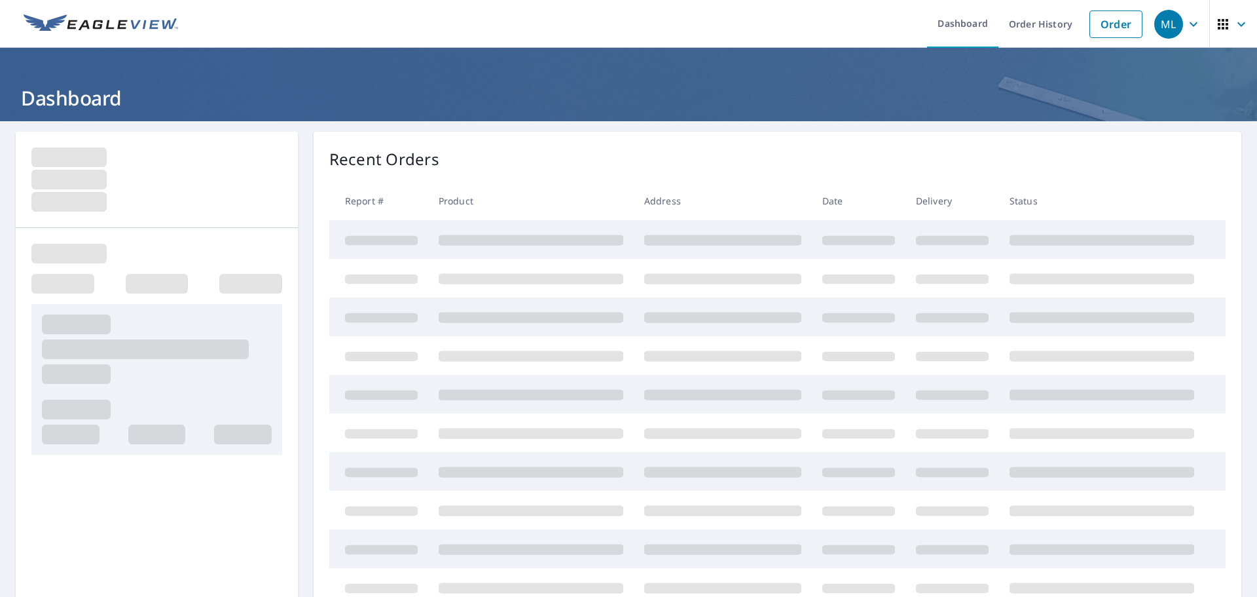 The image size is (1257, 597). What do you see at coordinates (1116, 24) in the screenshot?
I see `a: Order` at bounding box center [1116, 24].